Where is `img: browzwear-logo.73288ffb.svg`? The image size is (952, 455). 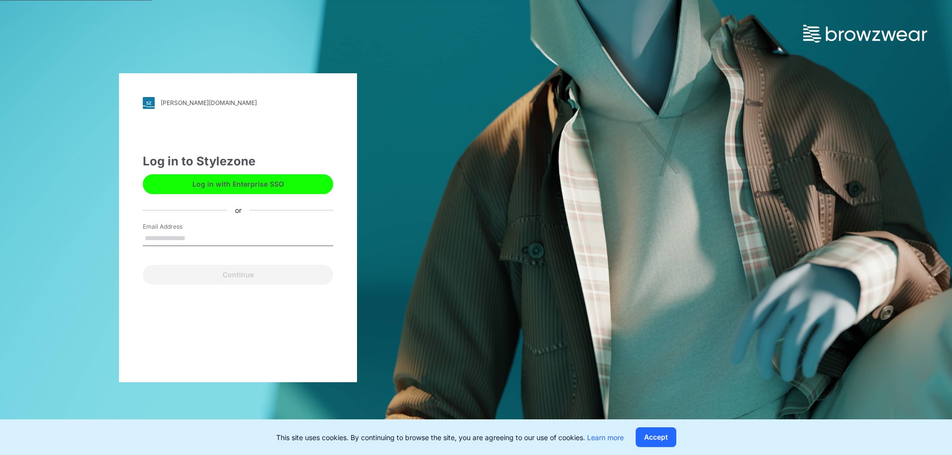 img: browzwear-logo.73288ffb.svg is located at coordinates (865, 34).